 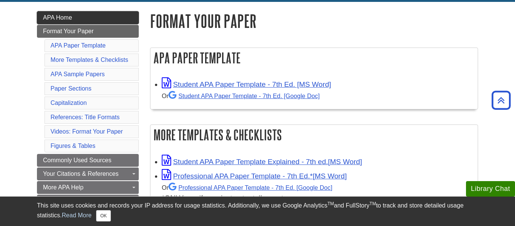 I want to click on a: References: Title Formats, so click(x=85, y=117).